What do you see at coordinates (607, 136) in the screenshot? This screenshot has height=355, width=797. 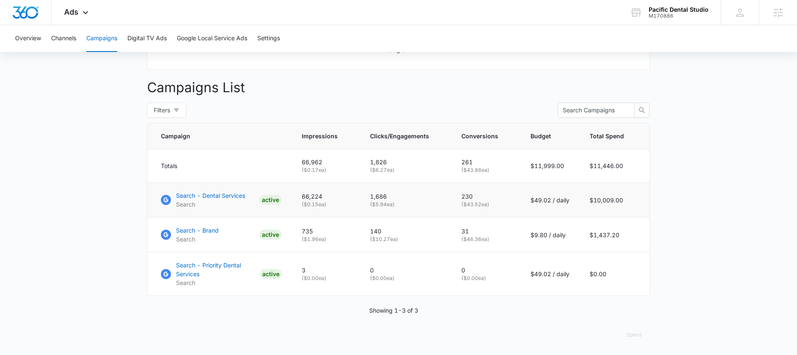 I see `span: Total Spend` at bounding box center [607, 136].